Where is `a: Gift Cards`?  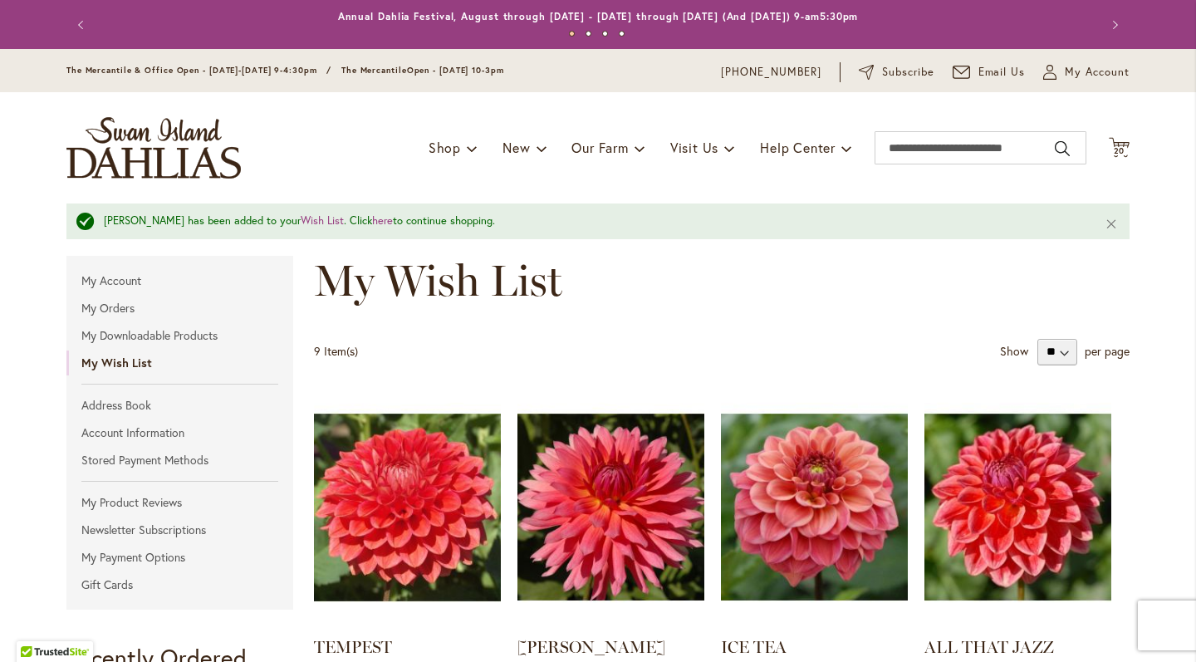 a: Gift Cards is located at coordinates (179, 585).